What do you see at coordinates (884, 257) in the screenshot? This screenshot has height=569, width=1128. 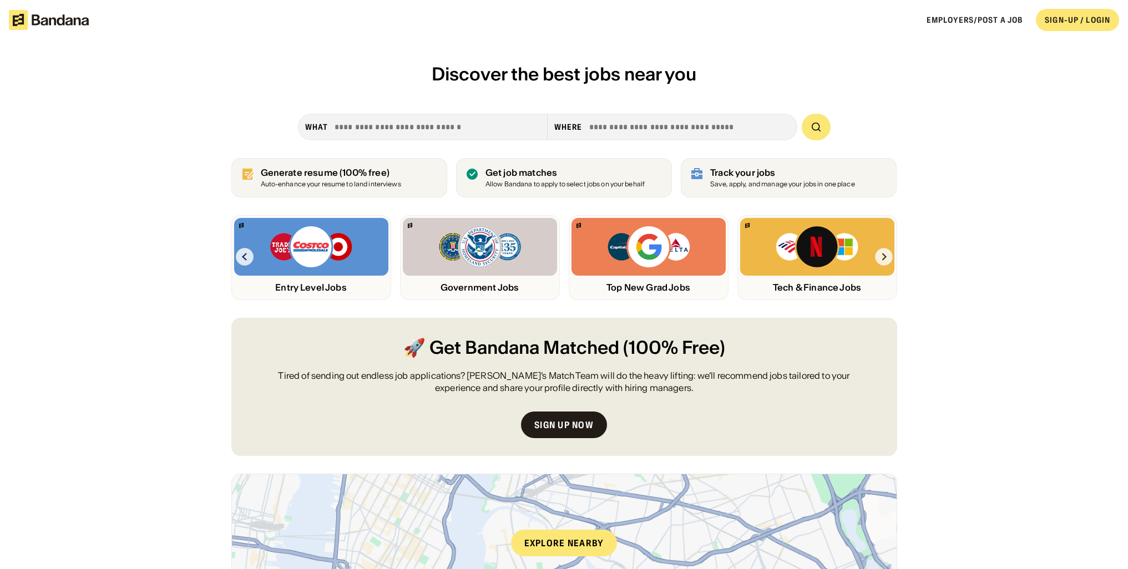 I see `img: Right Arrow` at bounding box center [884, 257].